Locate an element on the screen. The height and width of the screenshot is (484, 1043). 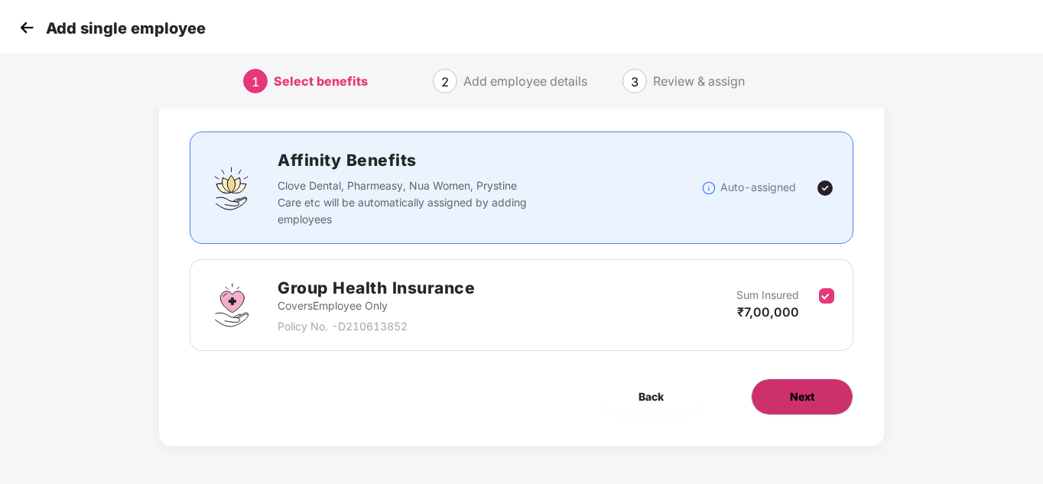
img: svg+xml;base64,PHN2ZyBpZD0iVGljay0yNHgyNCIgeG1sbnM9Imh0dHA6Ly93d3cudzMub3JnLzIwMDAvc3ZnIiB3aWR0aD... is located at coordinates (825, 188).